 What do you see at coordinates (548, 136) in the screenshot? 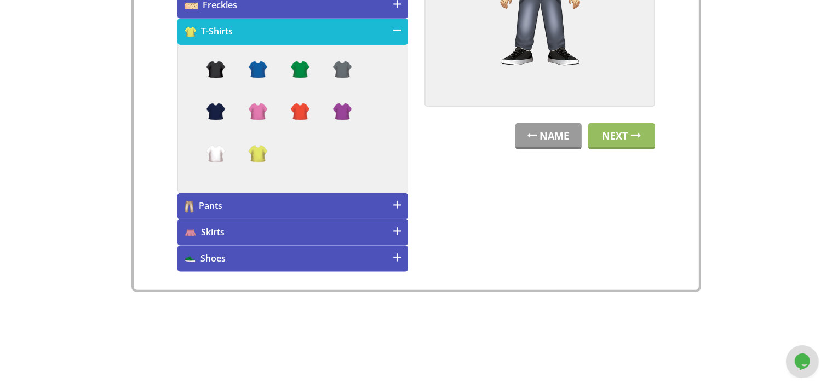
I see `a: NAME` at bounding box center [548, 136].